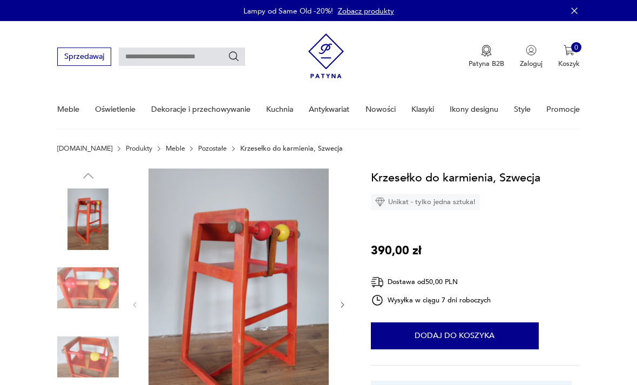 Image resolution: width=637 pixels, height=385 pixels. What do you see at coordinates (522, 109) in the screenshot?
I see `a: Style` at bounding box center [522, 109].